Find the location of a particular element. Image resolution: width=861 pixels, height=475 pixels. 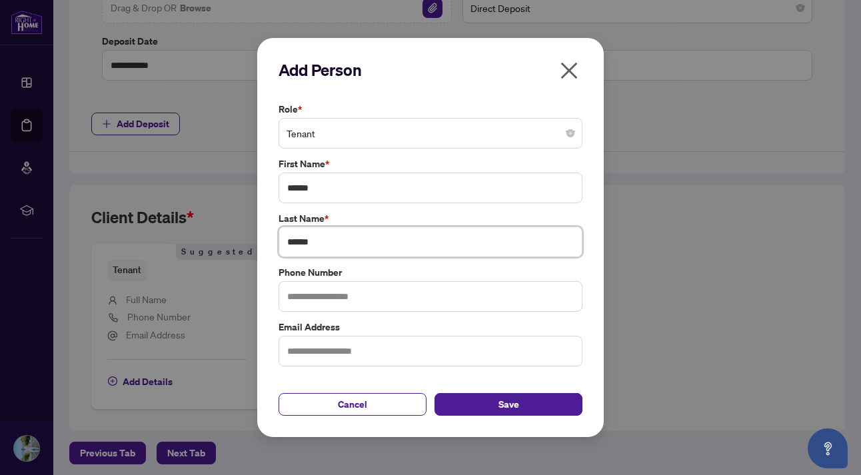

button: Open asap is located at coordinates (828, 449).